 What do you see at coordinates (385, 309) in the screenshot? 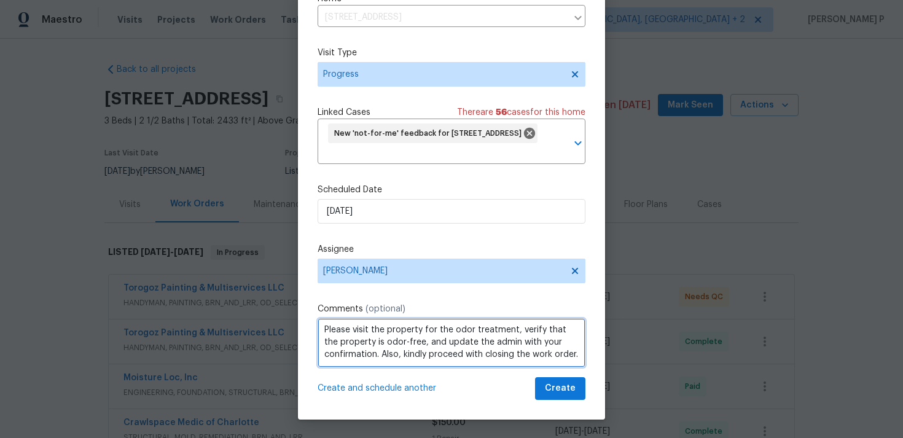
I see `span: (optional)` at bounding box center [385, 309].